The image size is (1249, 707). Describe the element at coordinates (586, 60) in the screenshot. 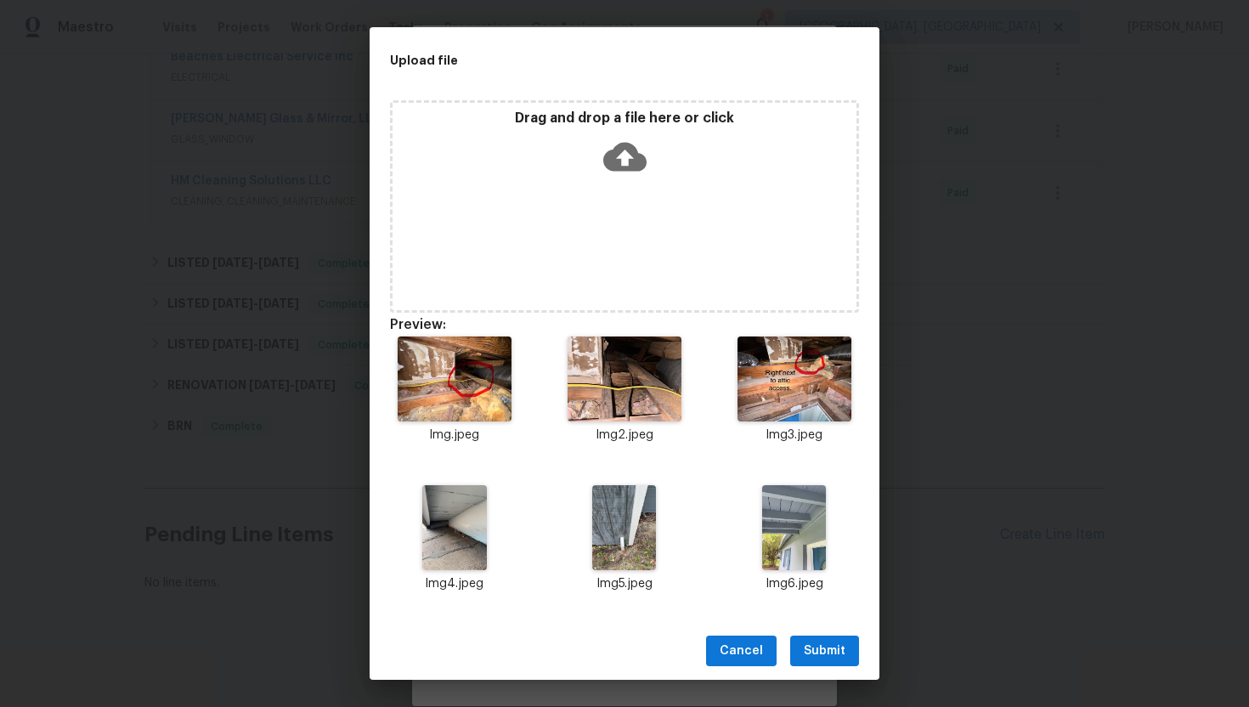

I see `h2: Upload file` at that location.